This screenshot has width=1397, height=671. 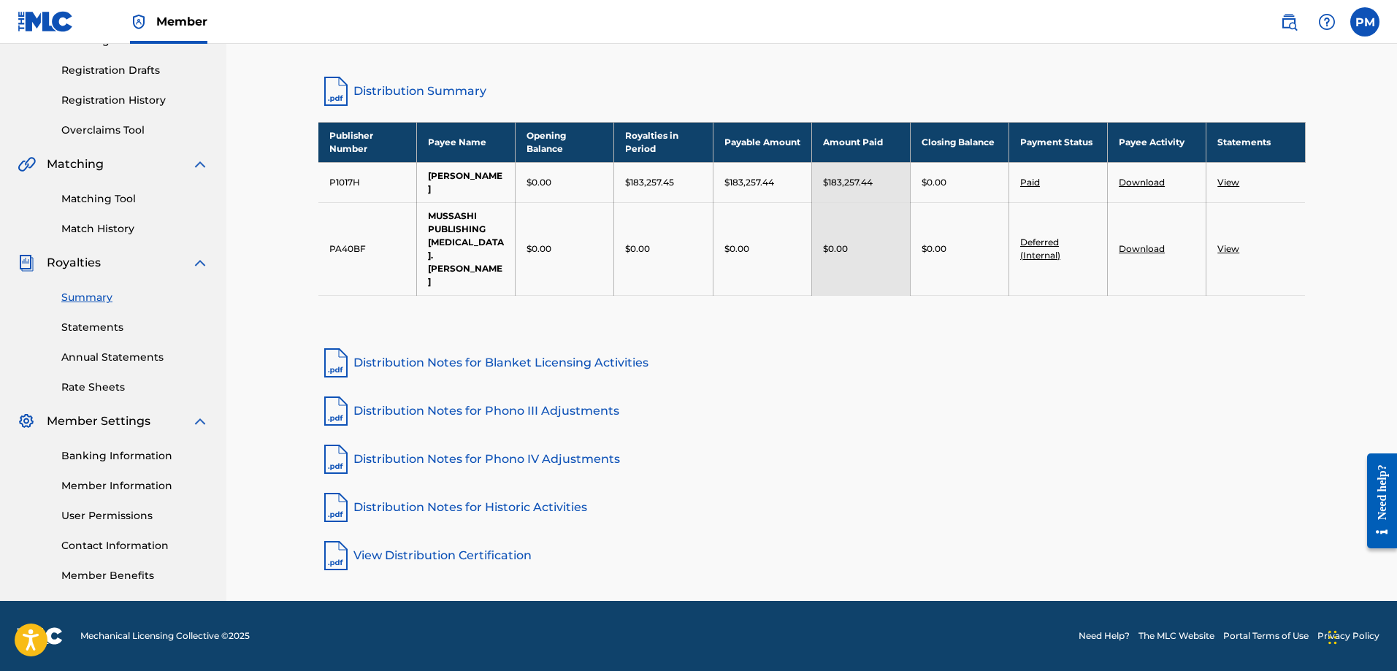 What do you see at coordinates (860, 142) in the screenshot?
I see `th: Amount Paid` at bounding box center [860, 142].